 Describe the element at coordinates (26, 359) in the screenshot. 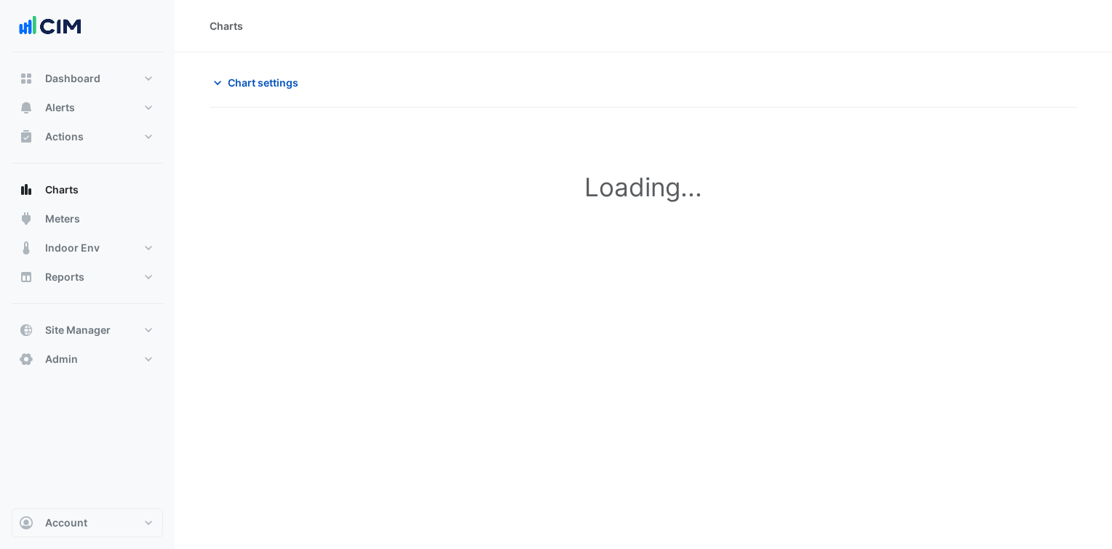

I see `app-icon: Admin` at that location.